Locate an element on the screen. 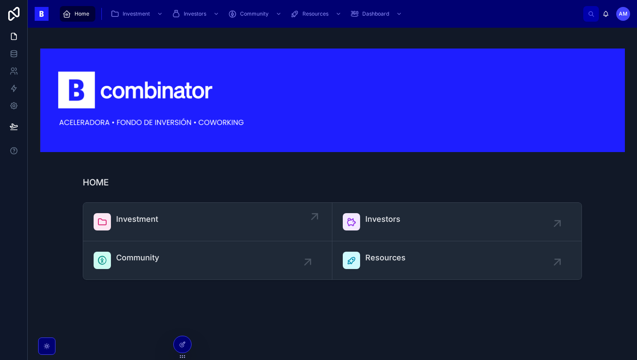 This screenshot has width=637, height=360. img: App logo is located at coordinates (42, 14).